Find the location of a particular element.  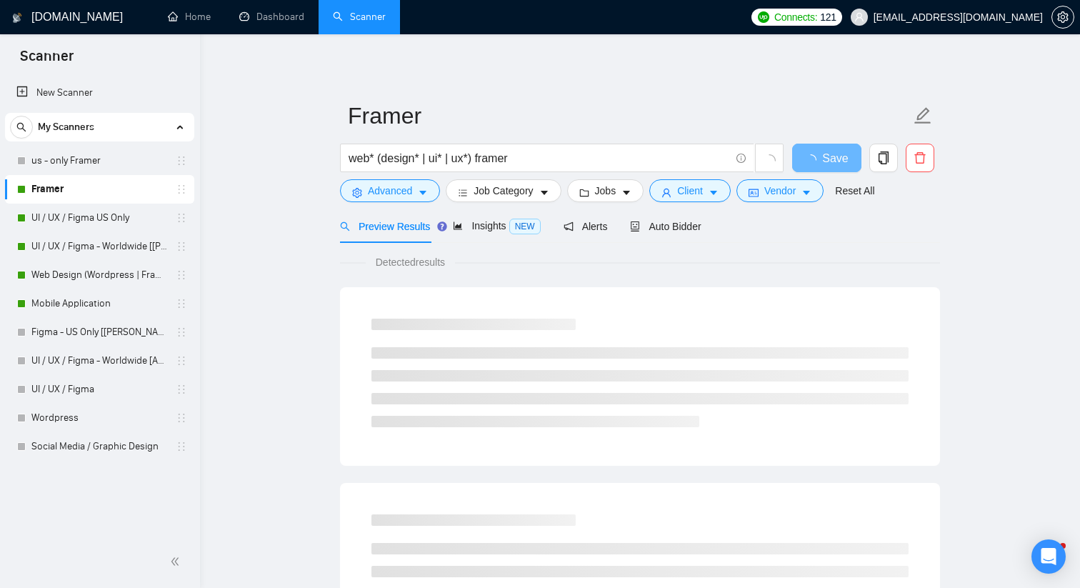

a: New Scanner is located at coordinates (99, 93).